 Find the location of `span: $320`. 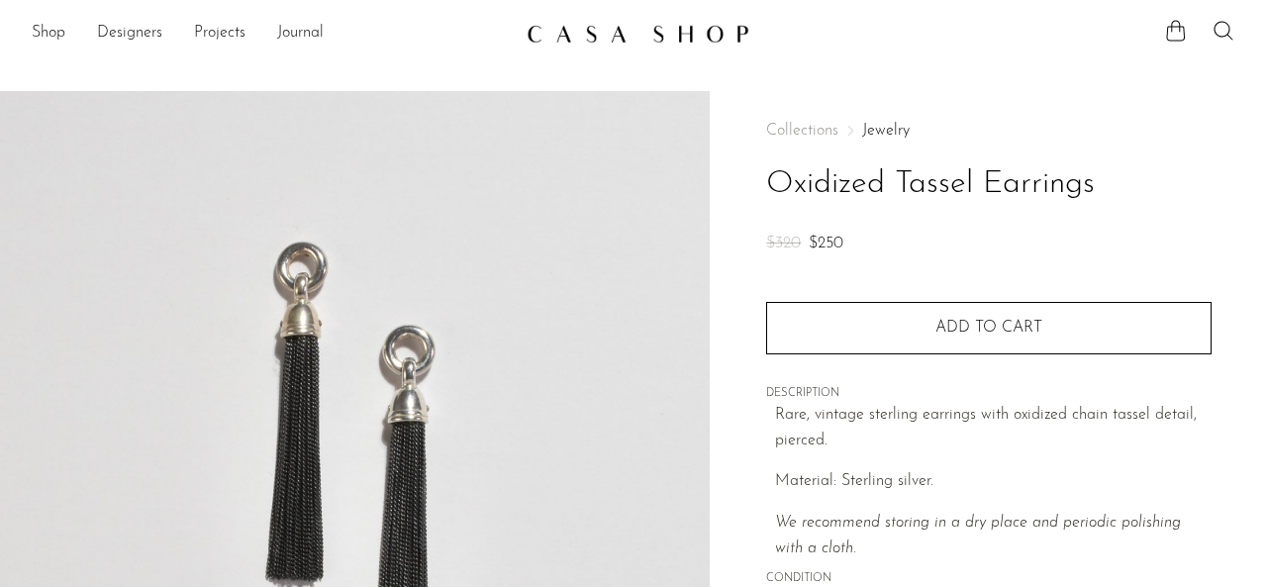

span: $320 is located at coordinates (783, 244).